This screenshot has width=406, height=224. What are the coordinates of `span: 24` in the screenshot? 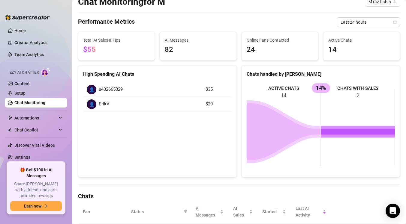 It's located at (280, 50).